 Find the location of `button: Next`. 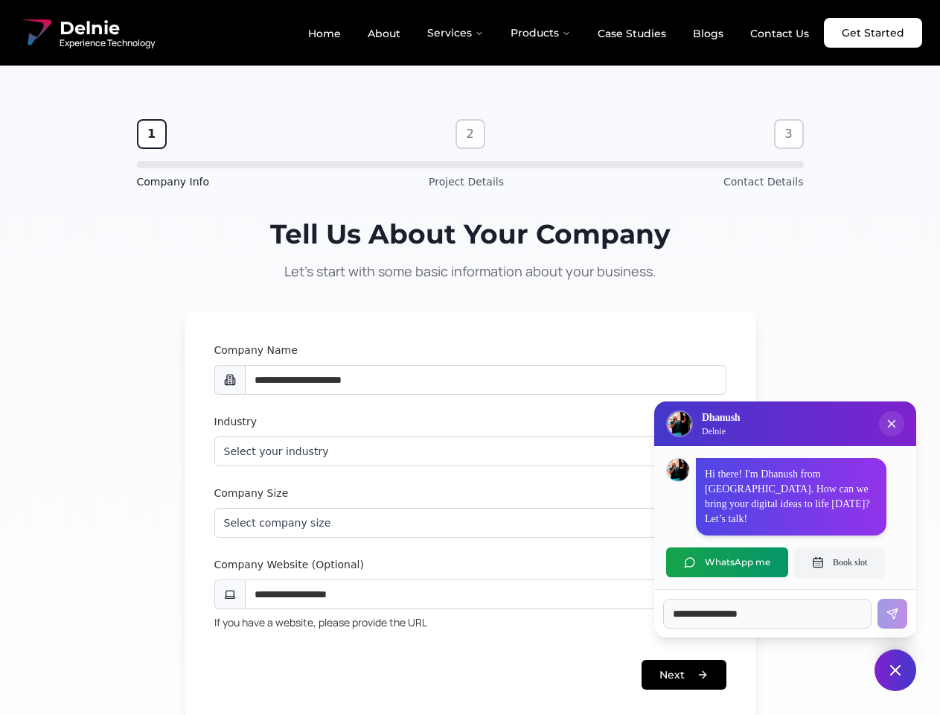

button: Next is located at coordinates (684, 674).